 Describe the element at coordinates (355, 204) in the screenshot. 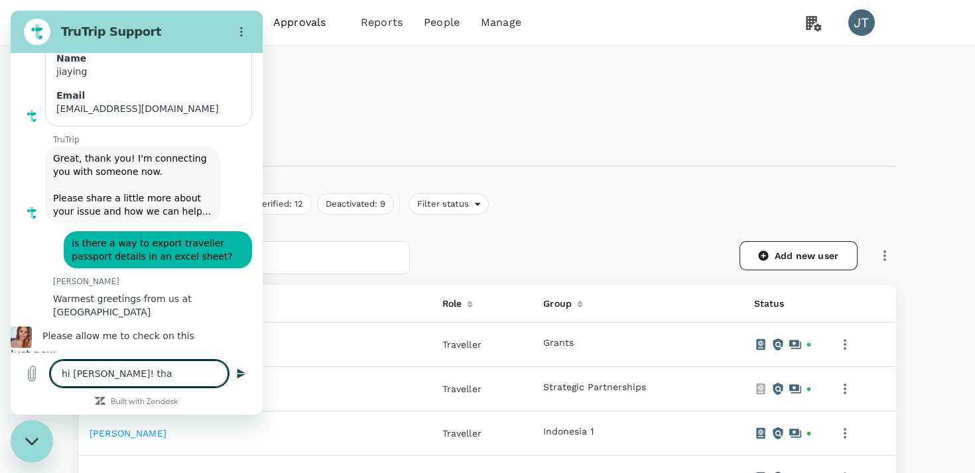

I see `button: Deactivated: 9` at that location.